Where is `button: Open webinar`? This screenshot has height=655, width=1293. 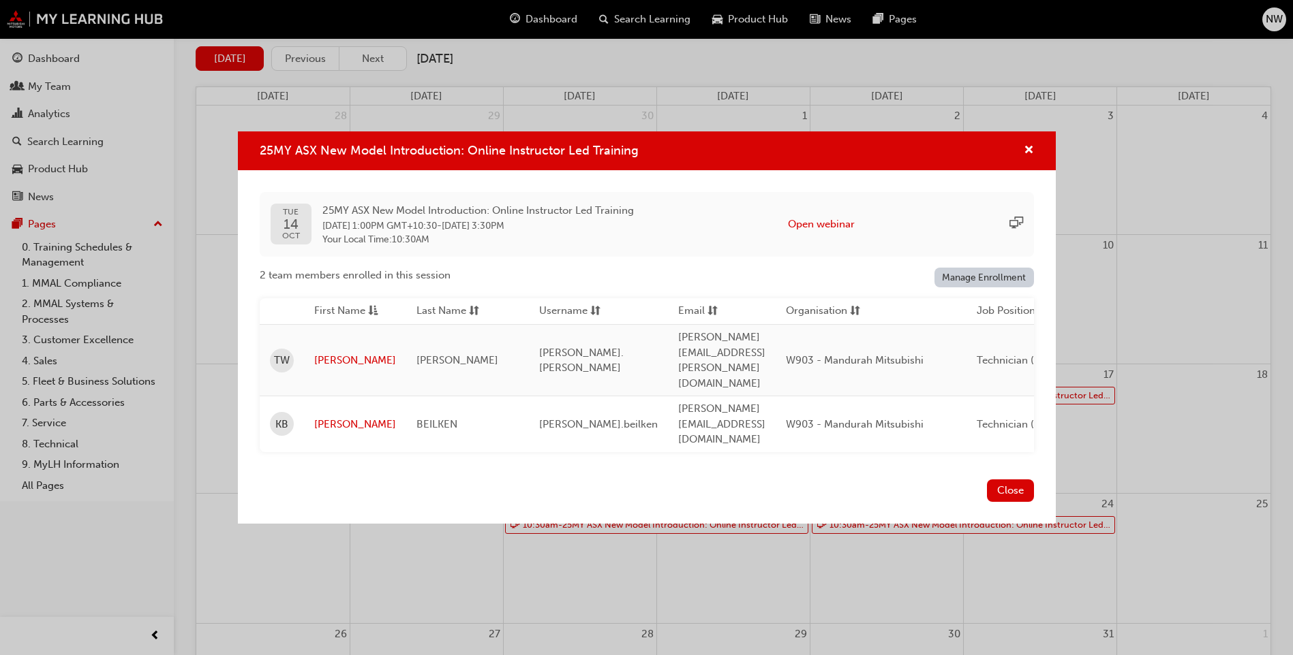
button: Open webinar is located at coordinates (821, 224).